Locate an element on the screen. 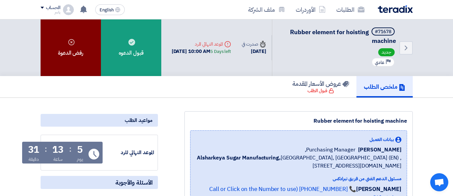 The height and width of the screenshot is (196, 453). span: Rubber element for hoisting machine is located at coordinates (343, 36).